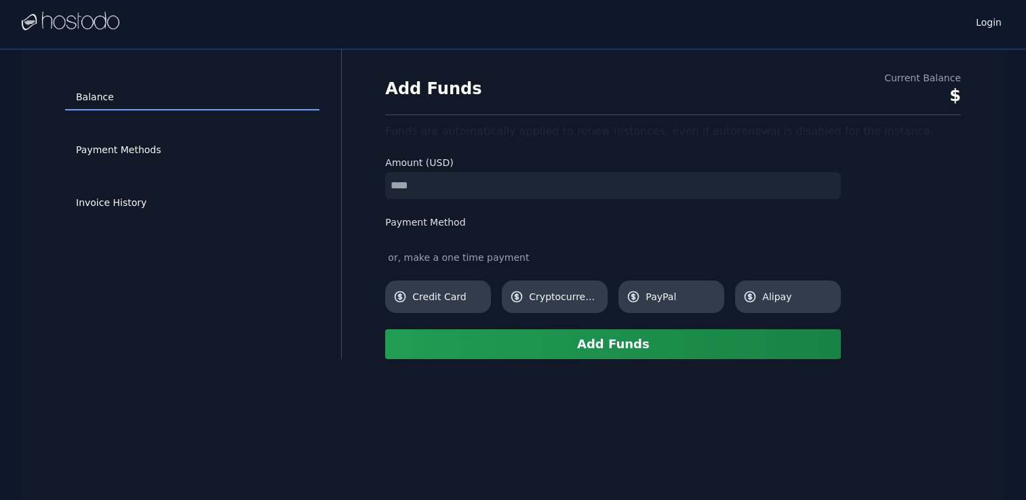 This screenshot has height=500, width=1026. Describe the element at coordinates (433, 89) in the screenshot. I see `h1: Add Funds` at that location.